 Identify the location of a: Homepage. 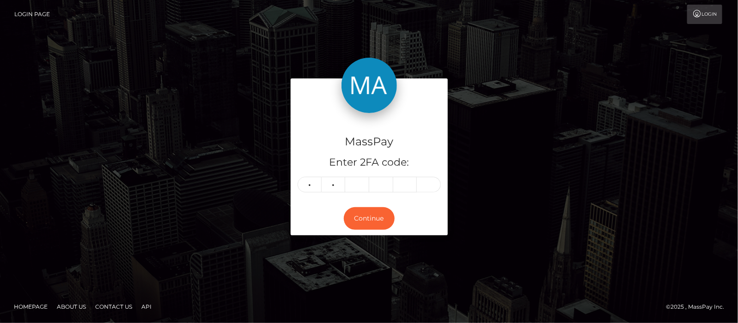
(30, 307).